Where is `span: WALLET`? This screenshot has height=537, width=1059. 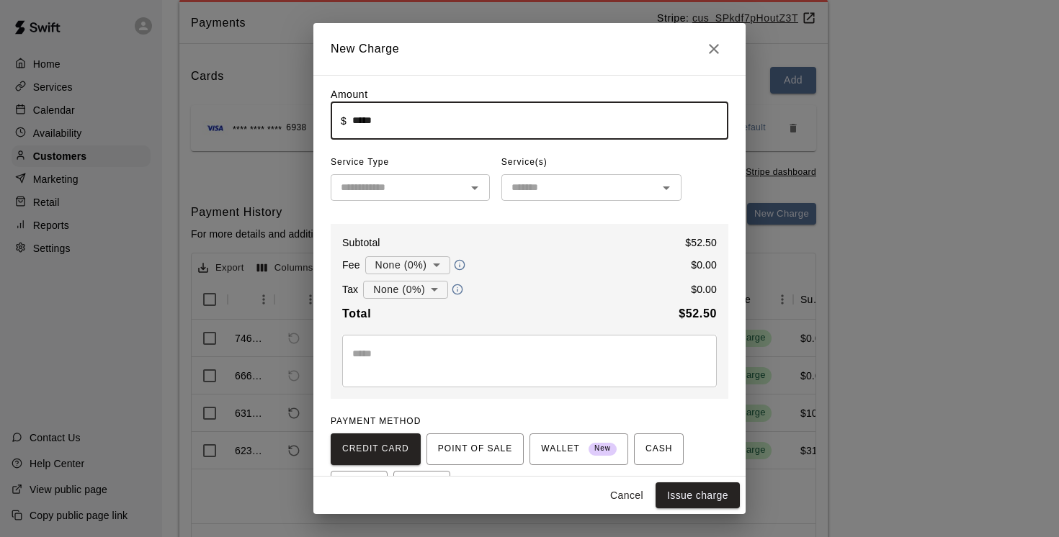
span: WALLET is located at coordinates (578, 449).